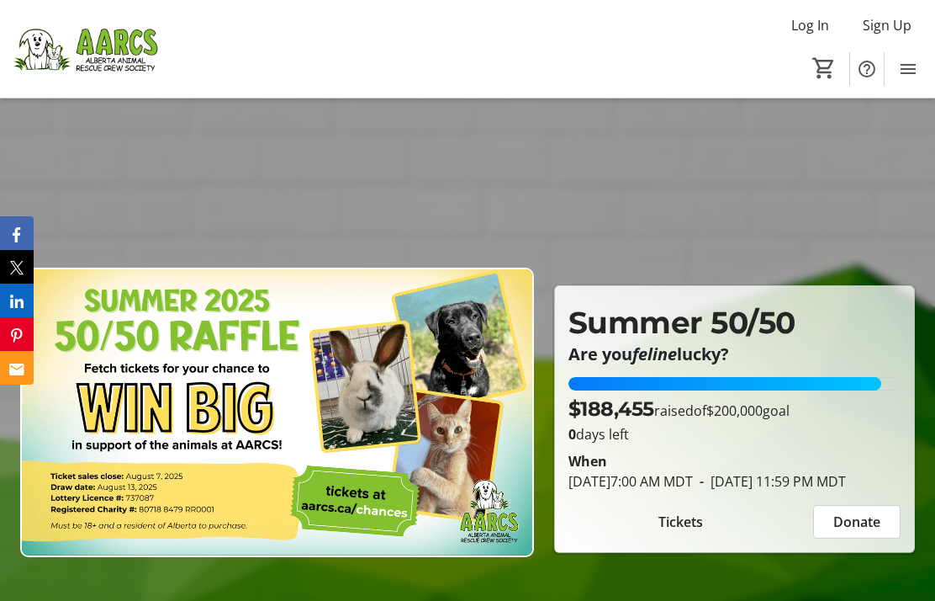 Image resolution: width=935 pixels, height=601 pixels. Describe the element at coordinates (908, 69) in the screenshot. I see `button: Menu` at that location.